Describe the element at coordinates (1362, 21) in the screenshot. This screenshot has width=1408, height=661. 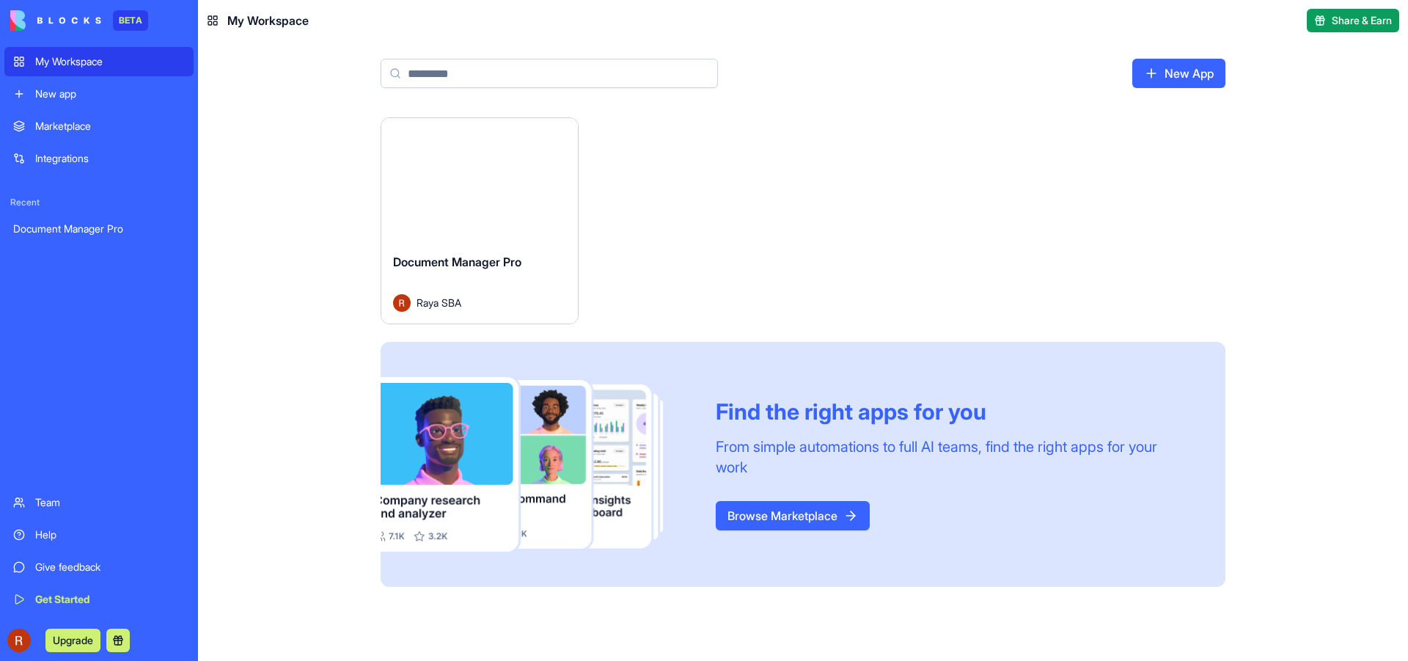
I see `span: Share & Earn` at that location.